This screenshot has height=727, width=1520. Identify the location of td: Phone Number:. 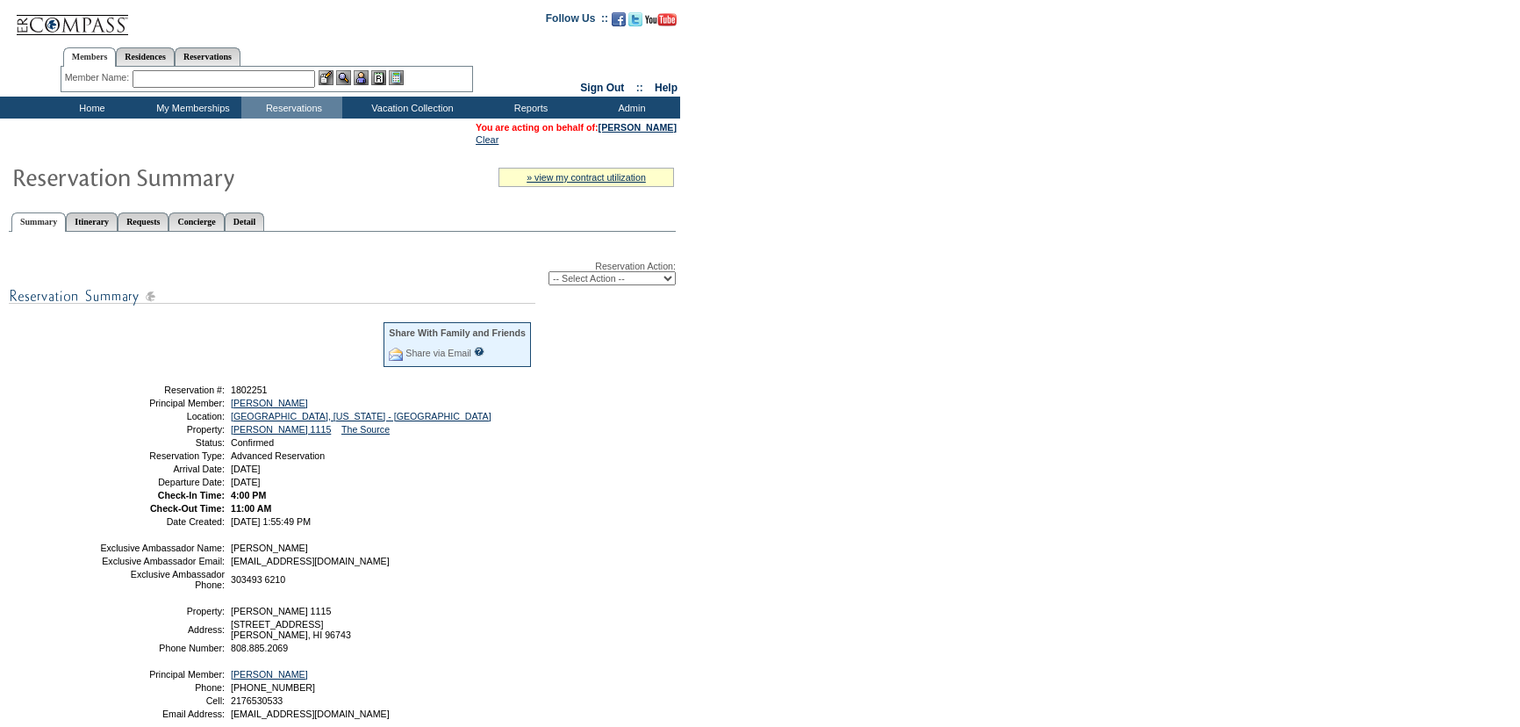
(162, 648).